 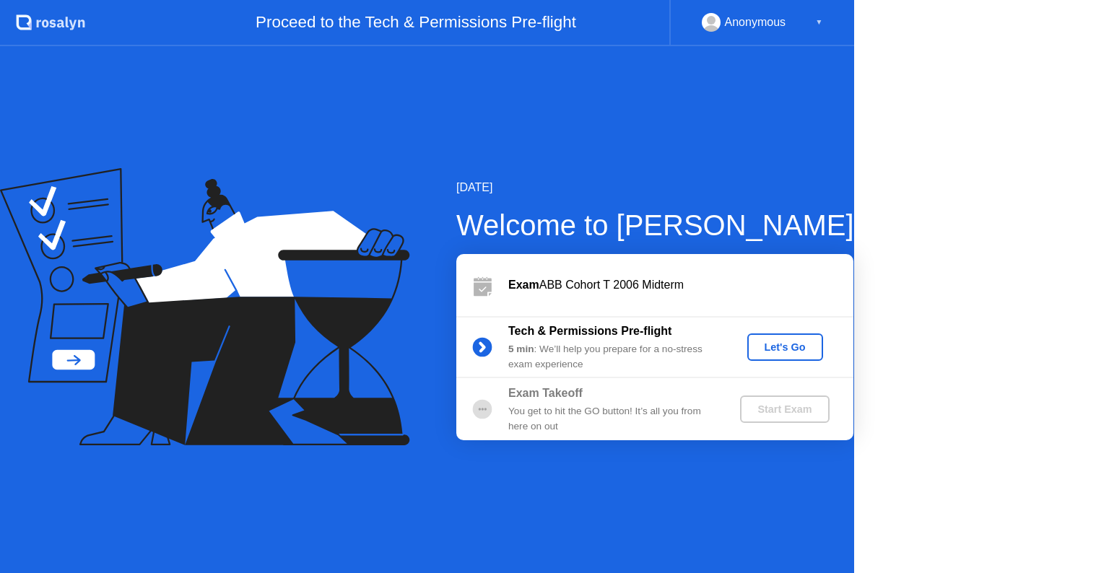 I want to click on div: Let's Go, so click(x=785, y=347).